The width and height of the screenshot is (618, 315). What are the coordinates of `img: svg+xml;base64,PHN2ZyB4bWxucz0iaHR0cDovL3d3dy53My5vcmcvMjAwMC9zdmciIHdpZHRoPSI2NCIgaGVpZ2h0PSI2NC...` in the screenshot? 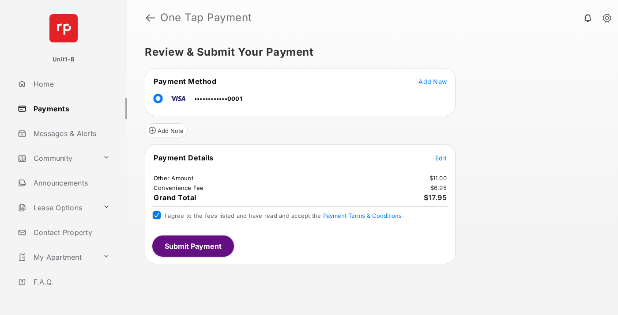 It's located at (64, 28).